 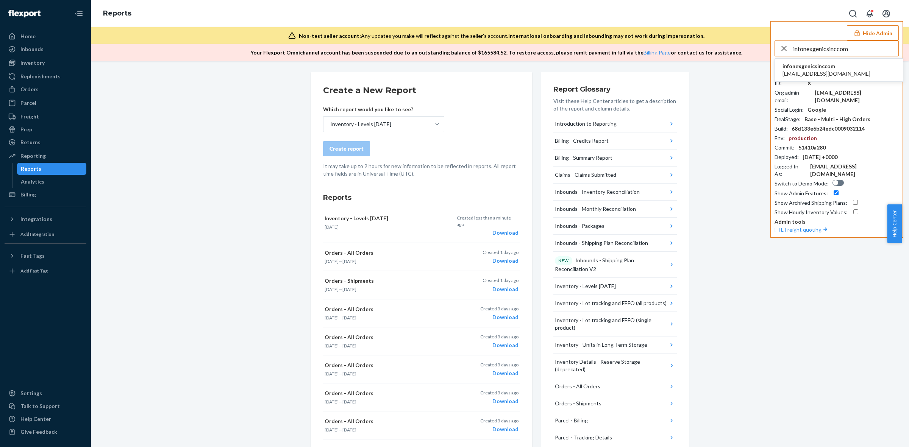 What do you see at coordinates (30, 142) in the screenshot?
I see `div: Returns` at bounding box center [30, 142].